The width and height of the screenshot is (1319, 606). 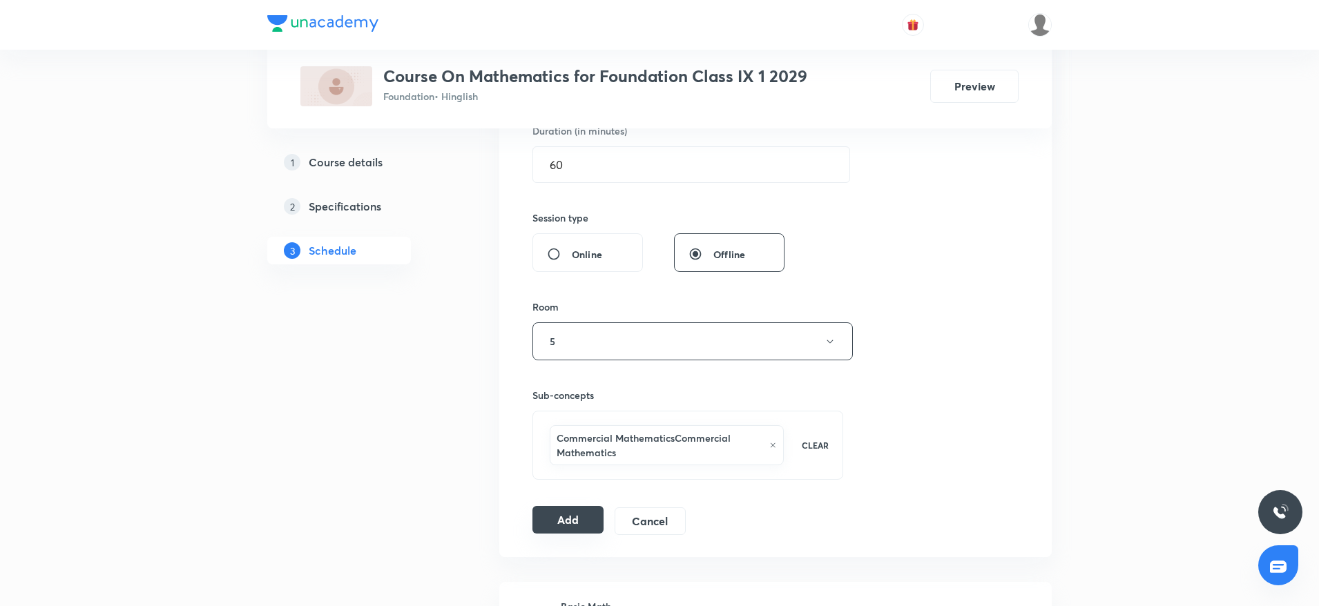 I want to click on button: Preview, so click(x=974, y=86).